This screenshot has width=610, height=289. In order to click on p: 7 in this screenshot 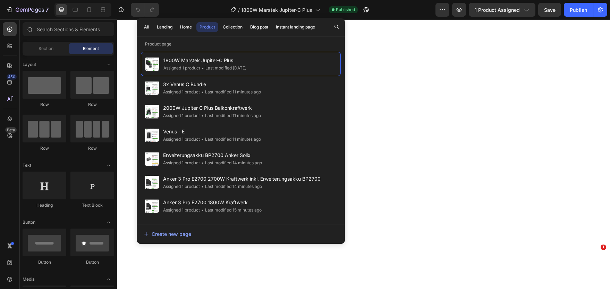, I will do `click(47, 10)`.